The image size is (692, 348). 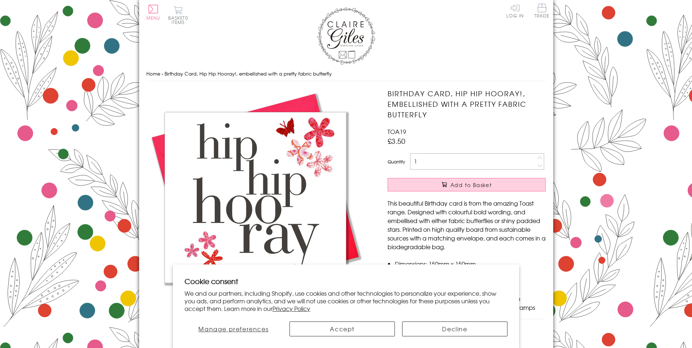 What do you see at coordinates (178, 15) in the screenshot?
I see `button: Basket0 items` at bounding box center [178, 15].